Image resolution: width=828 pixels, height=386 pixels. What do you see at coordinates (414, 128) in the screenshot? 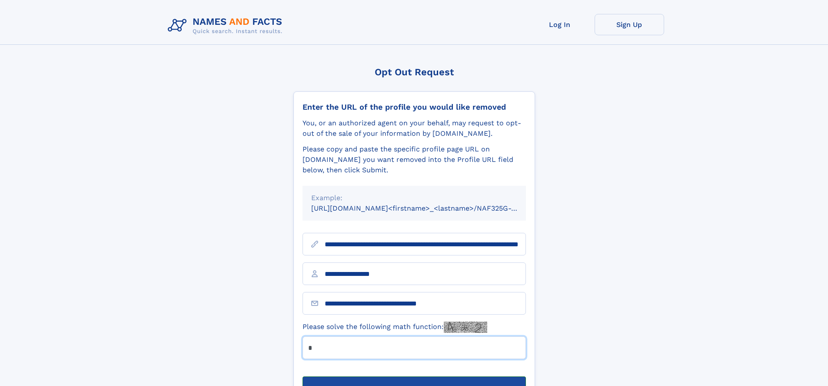
I see `div: You, or an authorized agent on your behalf, may request to opt-out of the sale of your informatio...` at bounding box center [414, 128].